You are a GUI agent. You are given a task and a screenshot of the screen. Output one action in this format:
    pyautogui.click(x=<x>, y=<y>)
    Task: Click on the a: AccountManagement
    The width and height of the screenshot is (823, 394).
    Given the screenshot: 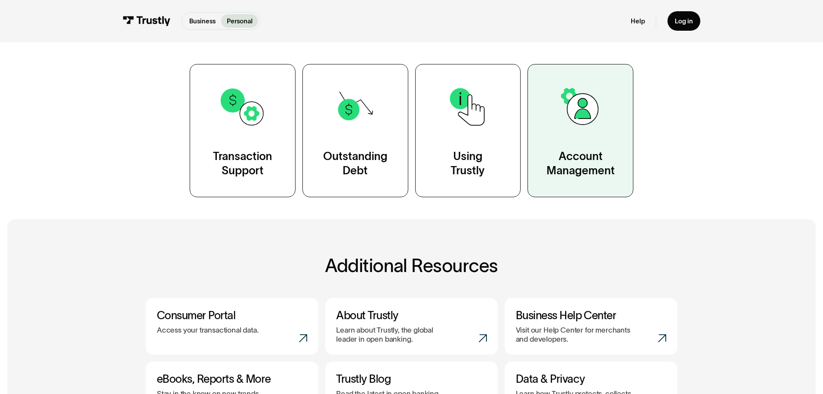 What is the action you would take?
    pyautogui.click(x=580, y=130)
    